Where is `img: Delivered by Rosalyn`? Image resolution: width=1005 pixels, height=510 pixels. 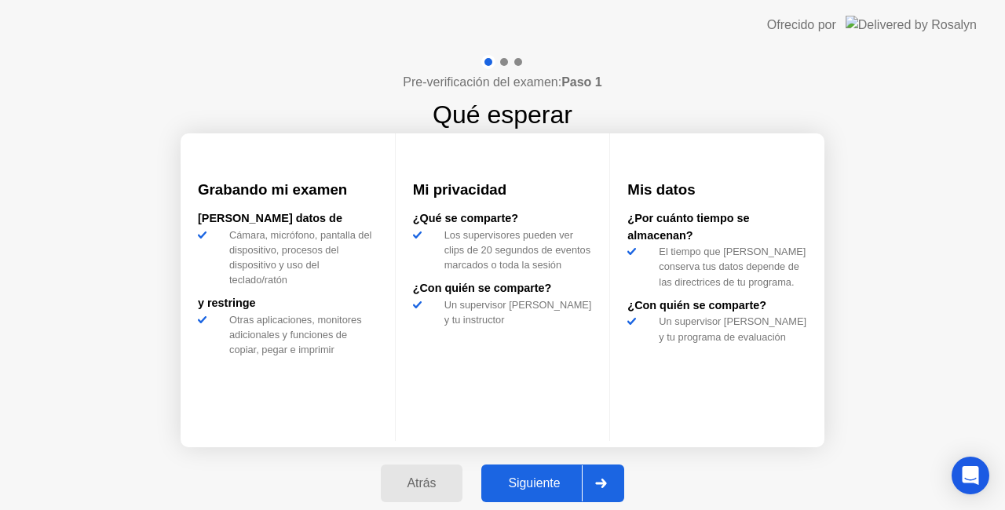
img: Delivered by Rosalyn is located at coordinates (911, 24).